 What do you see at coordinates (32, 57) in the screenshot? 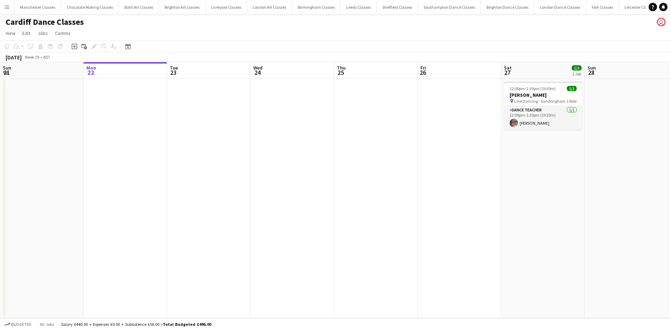
I see `span: Week 39` at bounding box center [32, 57].